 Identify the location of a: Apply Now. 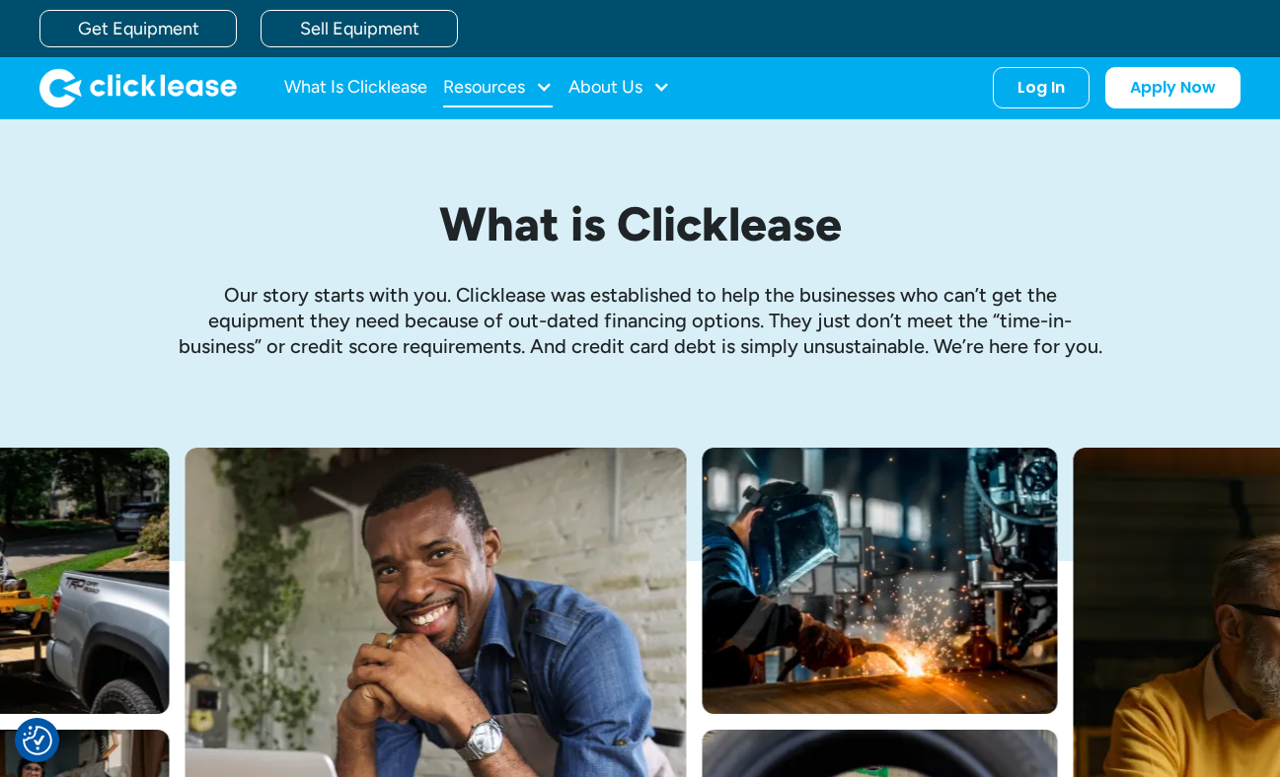
(1172, 88).